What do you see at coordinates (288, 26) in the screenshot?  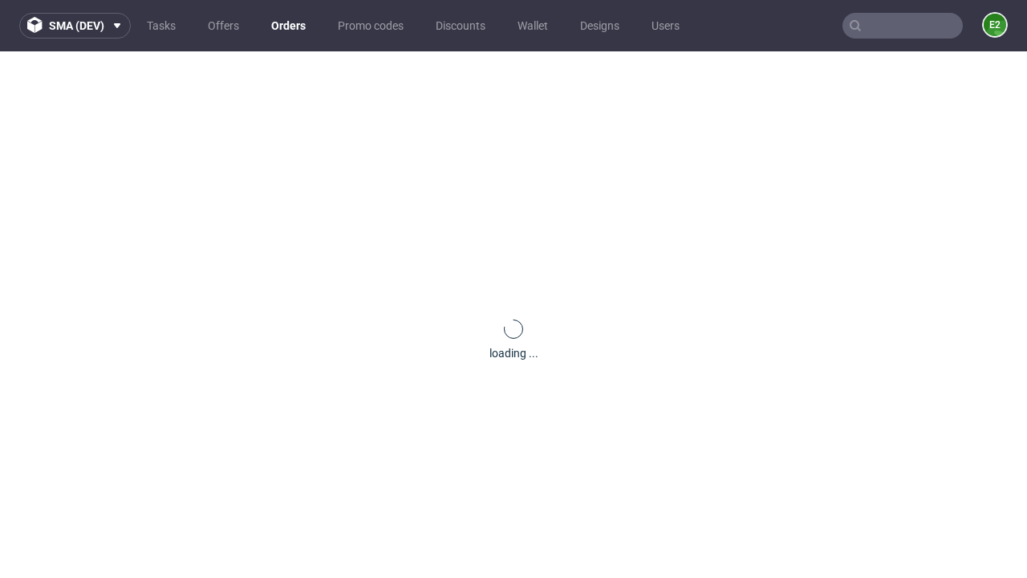 I see `a: Orders` at bounding box center [288, 26].